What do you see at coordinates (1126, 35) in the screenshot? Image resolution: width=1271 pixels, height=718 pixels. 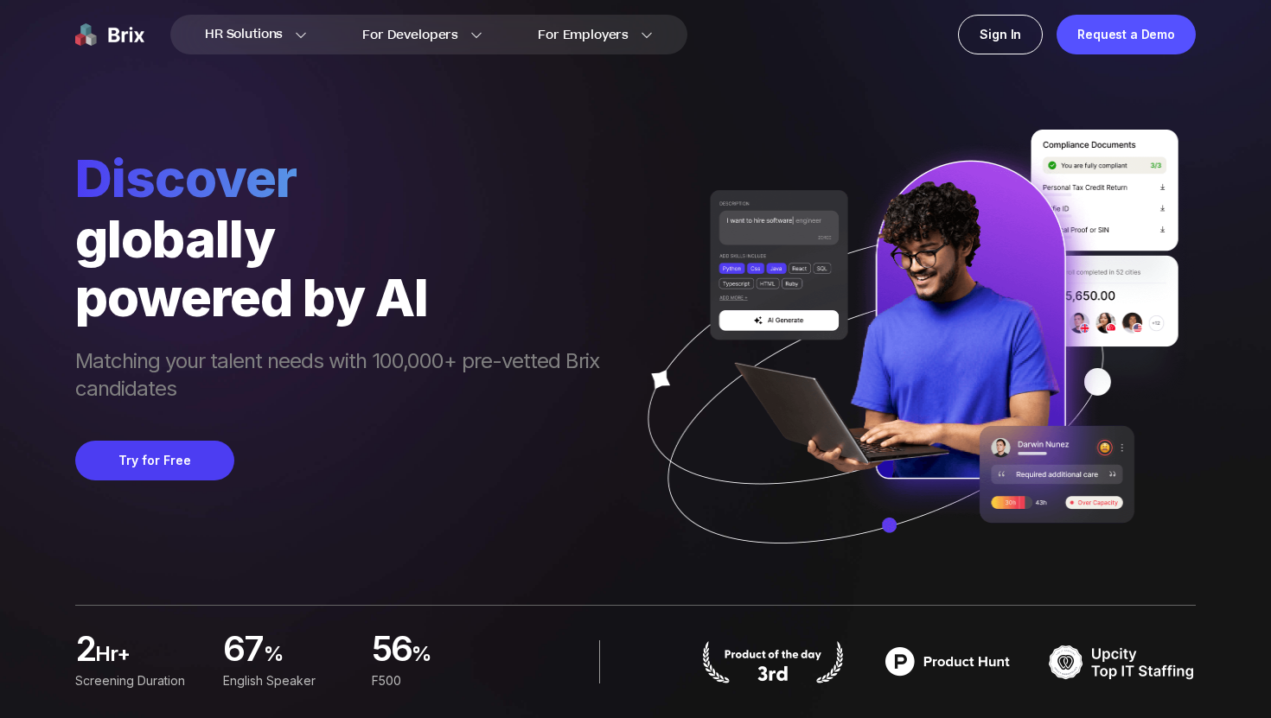 I see `a: Request a Demo` at bounding box center [1126, 35].